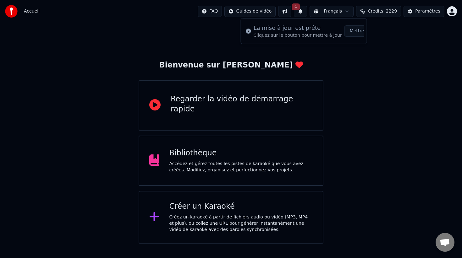 The height and width of the screenshot is (258, 462). What do you see at coordinates (32, 11) in the screenshot?
I see `nav: breadcrumb` at bounding box center [32, 11].